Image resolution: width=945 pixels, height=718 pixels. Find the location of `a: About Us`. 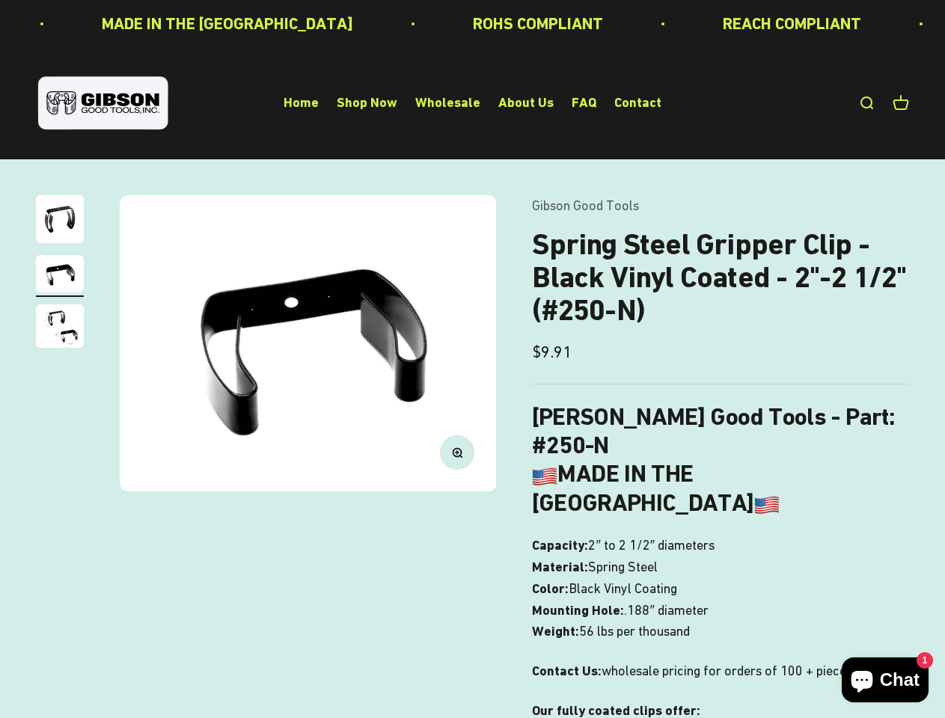

a: About Us is located at coordinates (526, 103).